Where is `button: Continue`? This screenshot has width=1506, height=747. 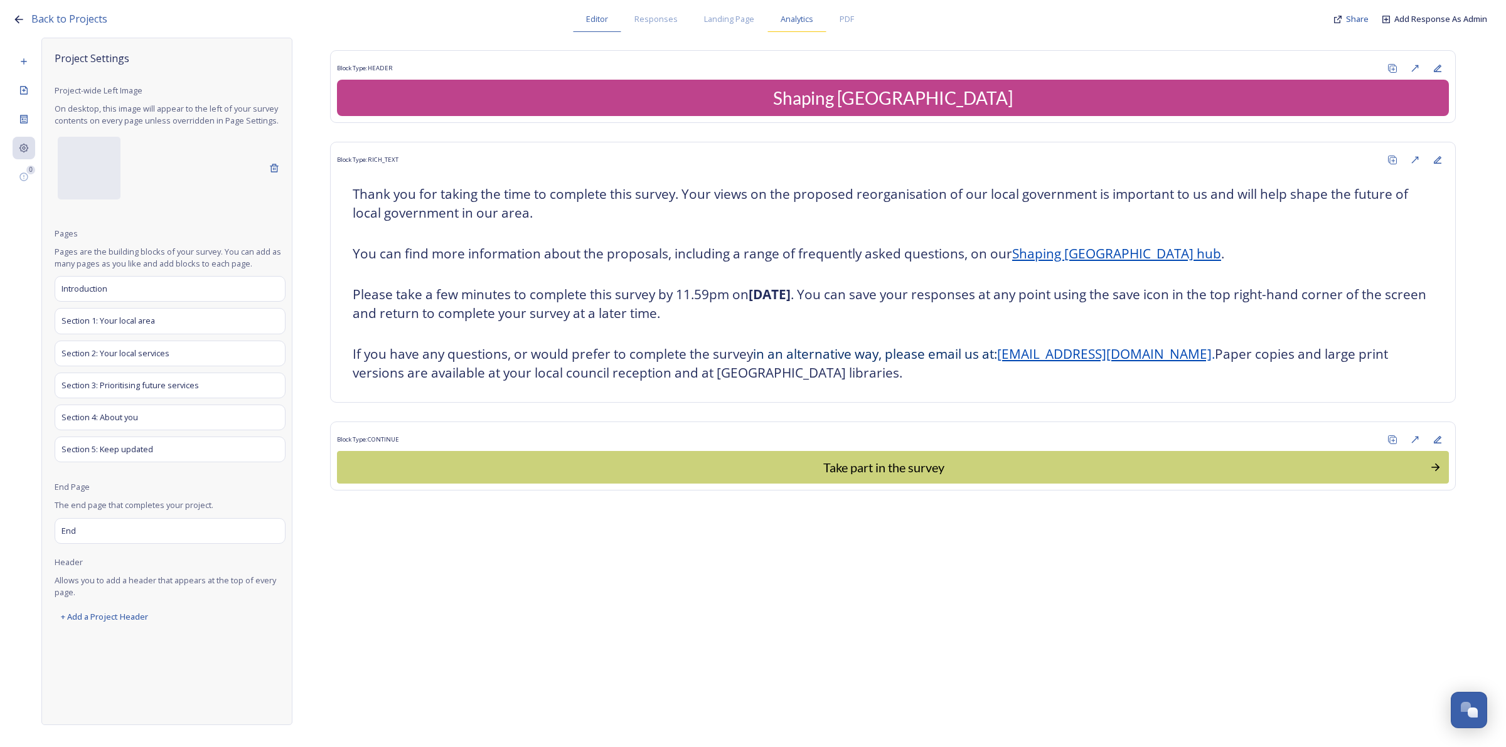
button: Continue is located at coordinates (893, 467).